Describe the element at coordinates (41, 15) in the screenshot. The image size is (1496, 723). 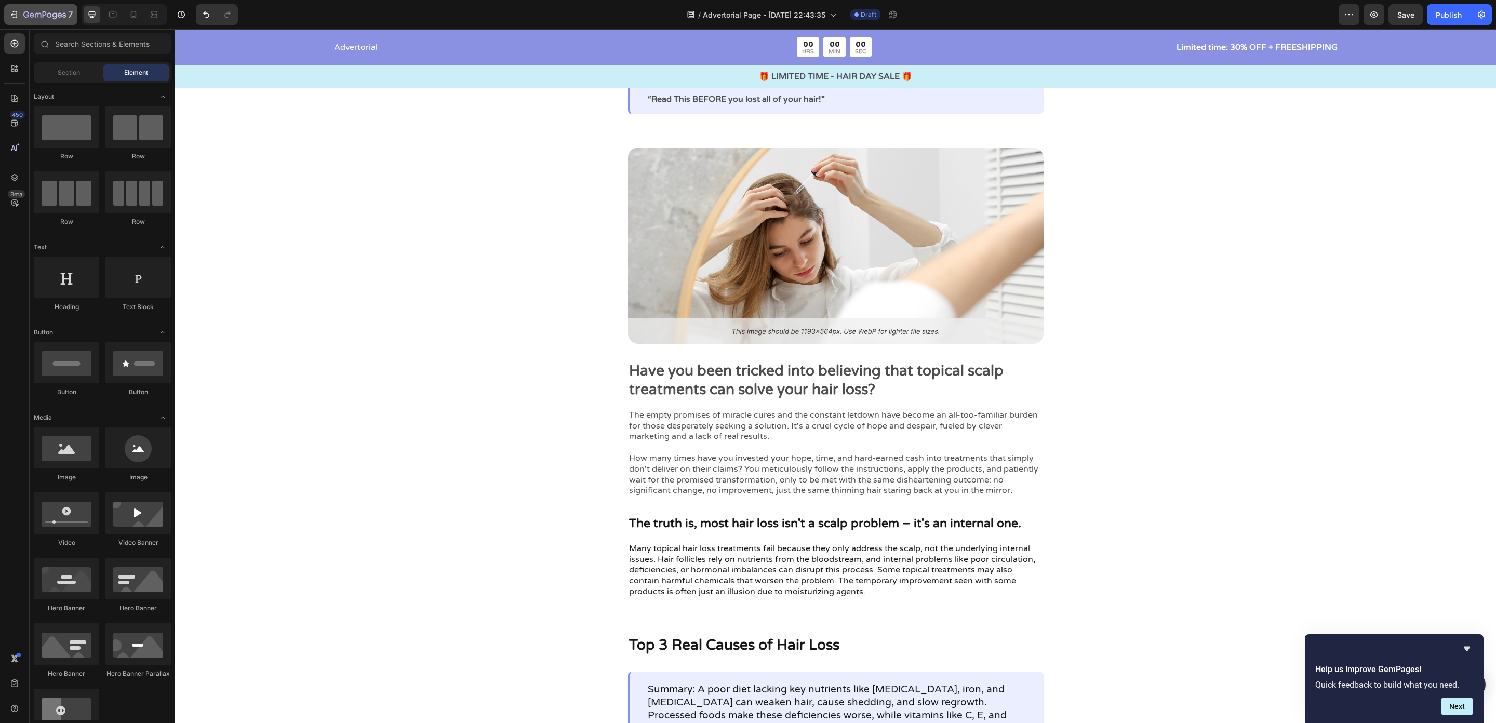
I see `button: 7` at that location.